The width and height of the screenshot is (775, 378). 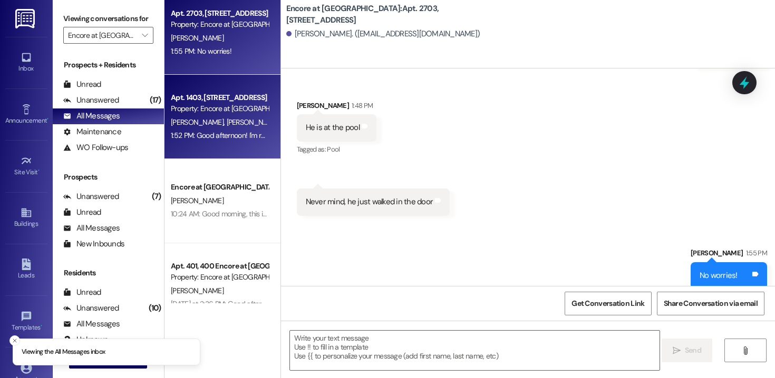 What do you see at coordinates (26, 218) in the screenshot?
I see `a: Buildings` at bounding box center [26, 218].